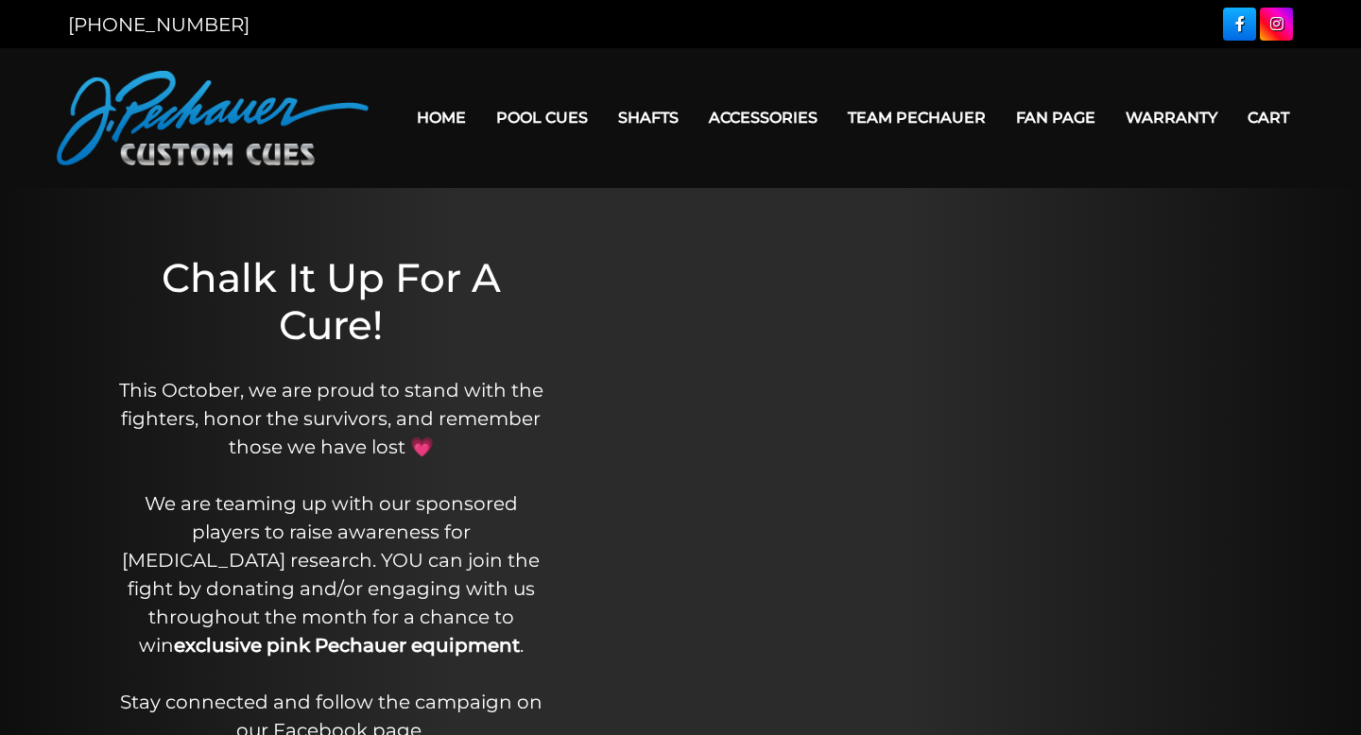  What do you see at coordinates (1171, 117) in the screenshot?
I see `a: Warranty` at bounding box center [1171, 117].